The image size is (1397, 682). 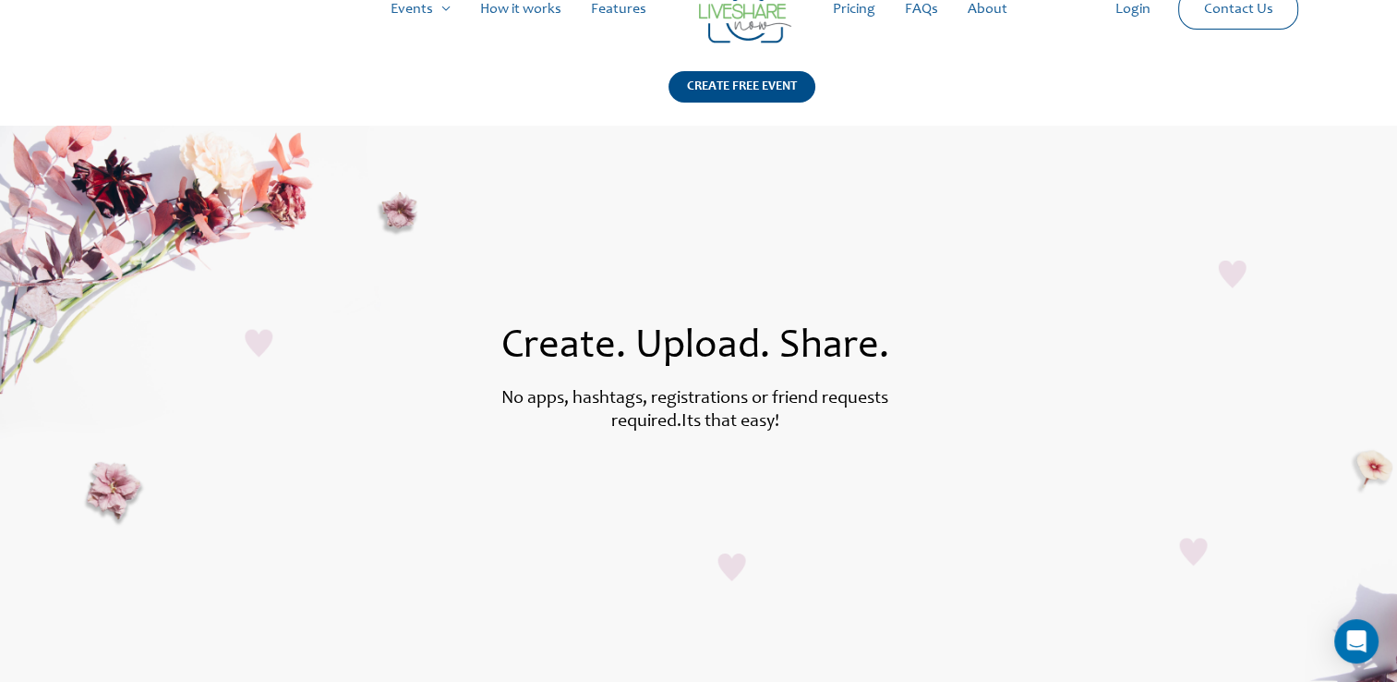 I want to click on label: Its that easy!, so click(x=731, y=422).